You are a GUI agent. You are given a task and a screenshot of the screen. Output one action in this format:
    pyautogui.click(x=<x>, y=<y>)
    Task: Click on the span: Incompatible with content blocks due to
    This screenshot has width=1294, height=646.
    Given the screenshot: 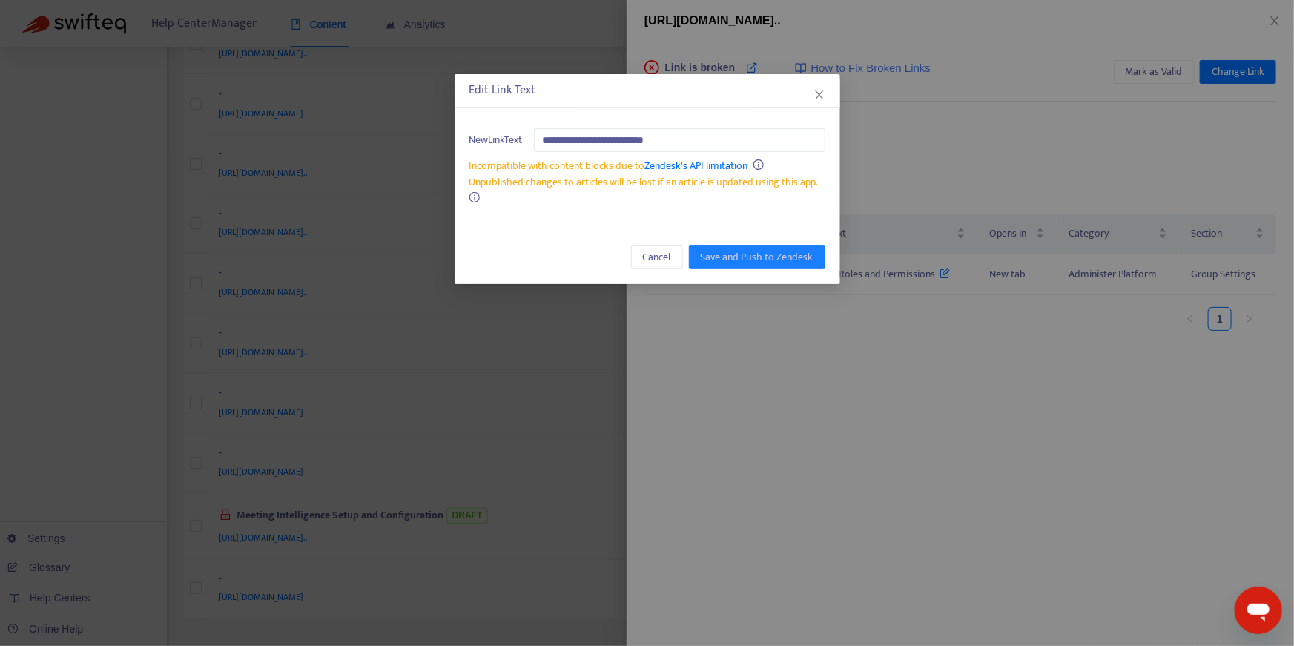 What is the action you would take?
    pyautogui.click(x=609, y=165)
    